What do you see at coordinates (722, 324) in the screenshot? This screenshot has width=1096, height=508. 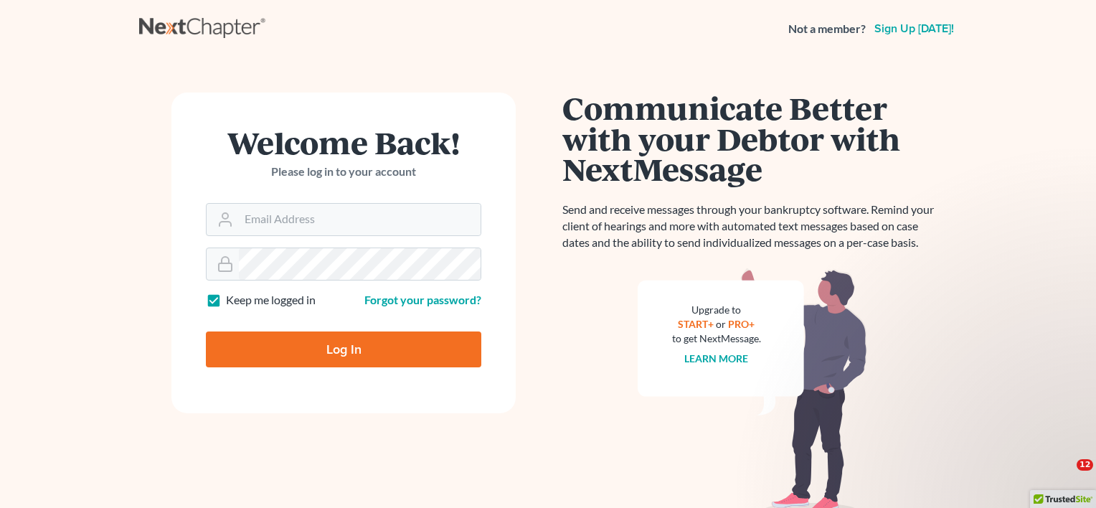 I see `span: or` at bounding box center [722, 324].